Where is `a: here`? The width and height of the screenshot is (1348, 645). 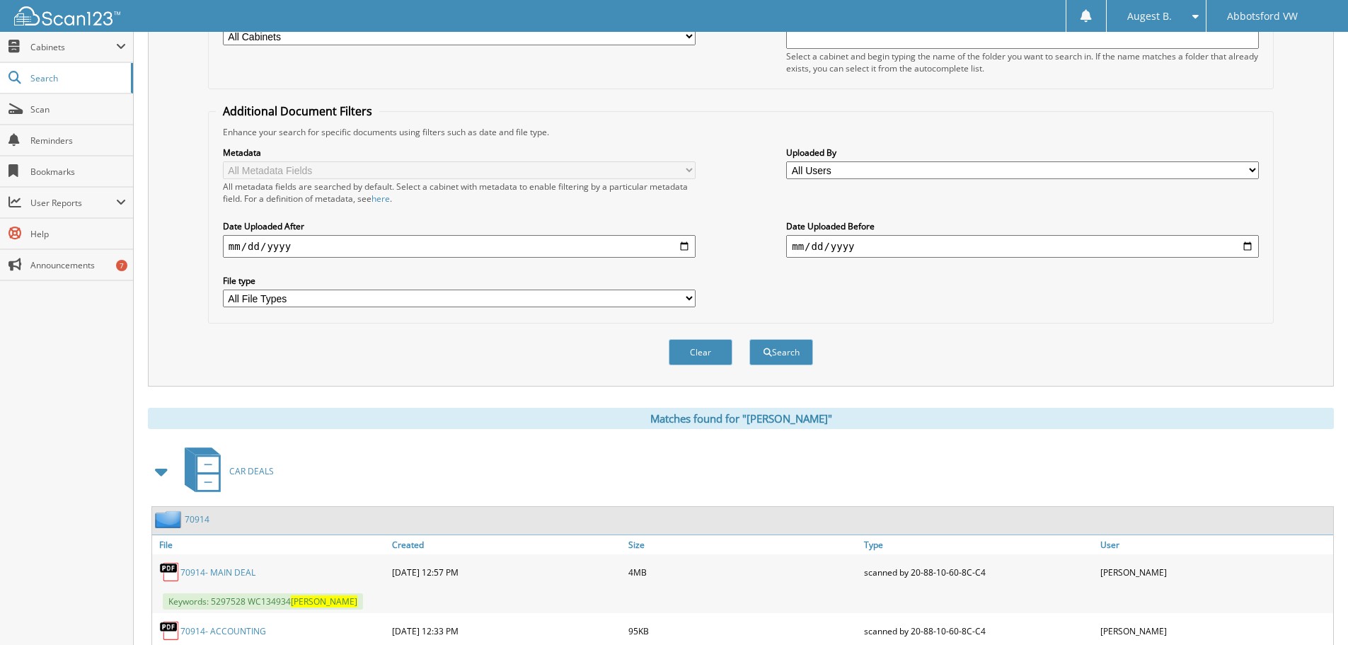 a: here is located at coordinates (381, 198).